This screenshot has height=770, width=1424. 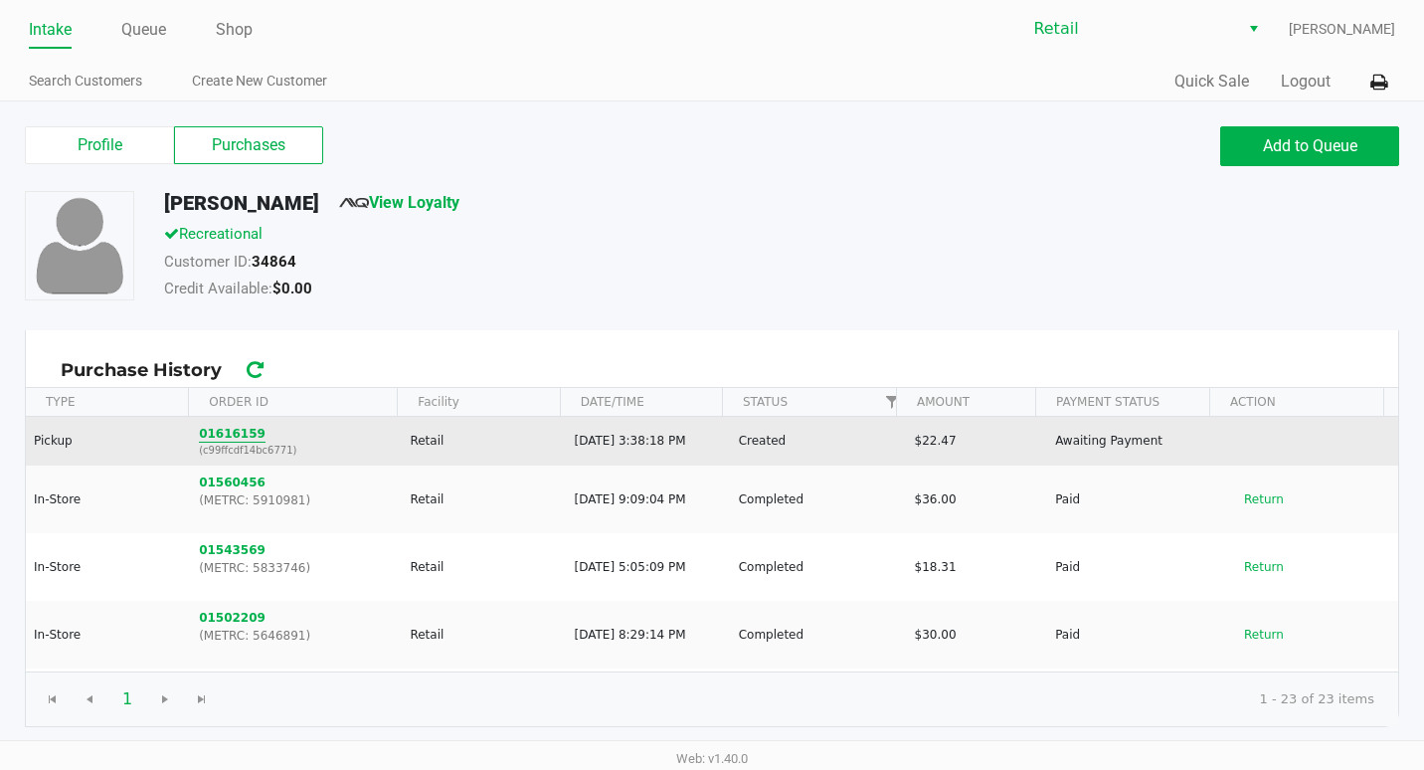 I want to click on div: Credit Available:, so click(x=571, y=291).